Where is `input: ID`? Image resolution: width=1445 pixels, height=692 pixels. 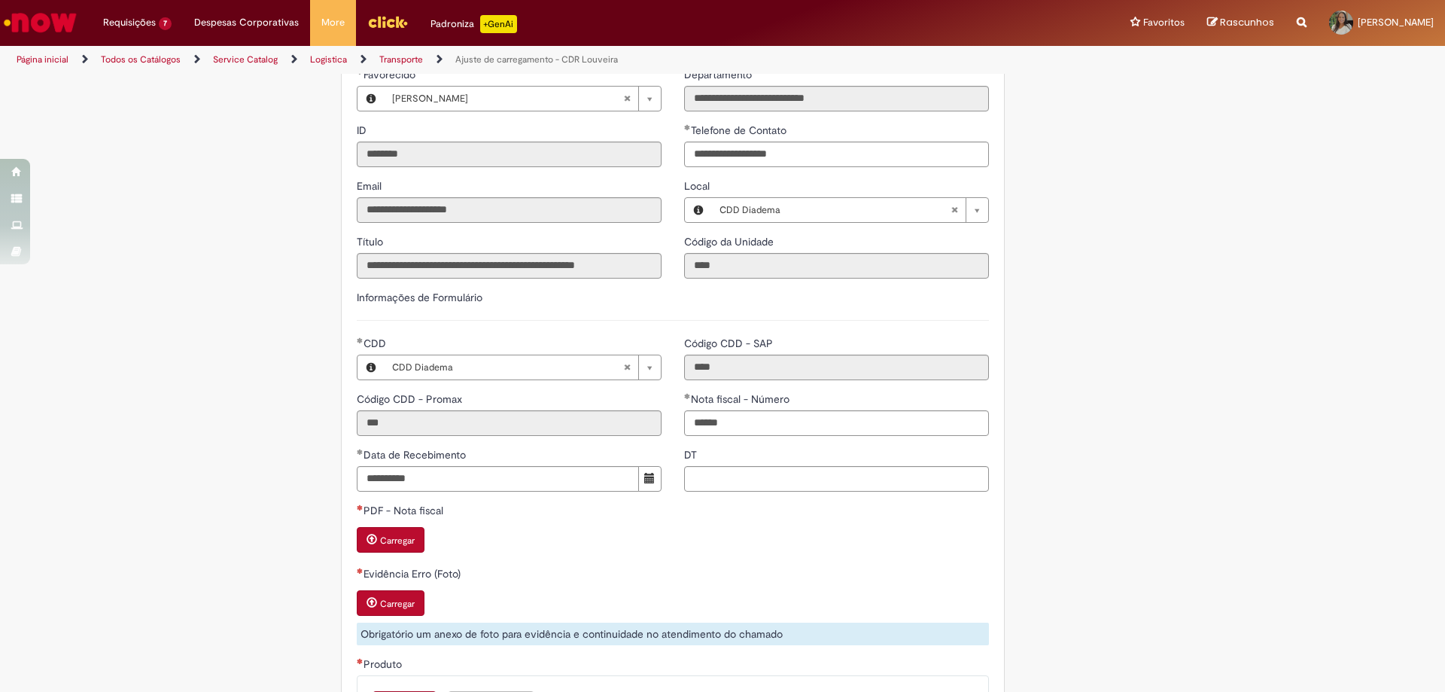
input: ID is located at coordinates (509, 154).